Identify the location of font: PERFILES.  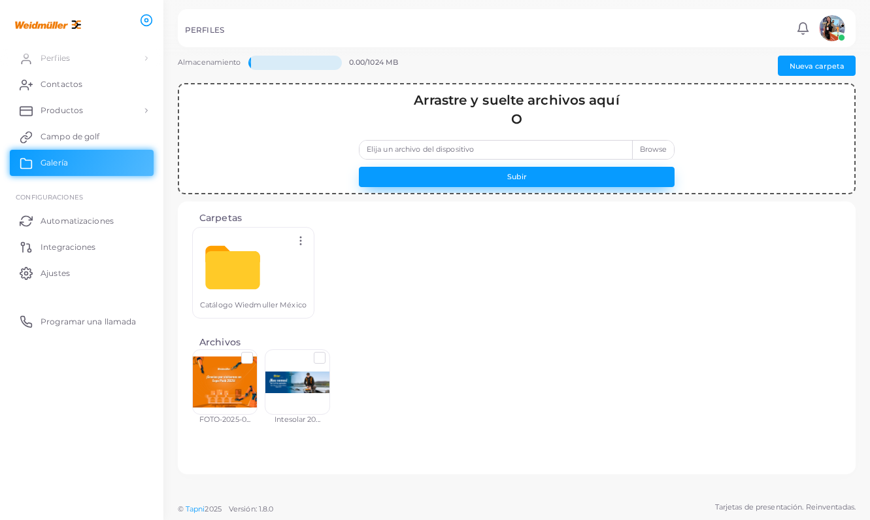
(205, 30).